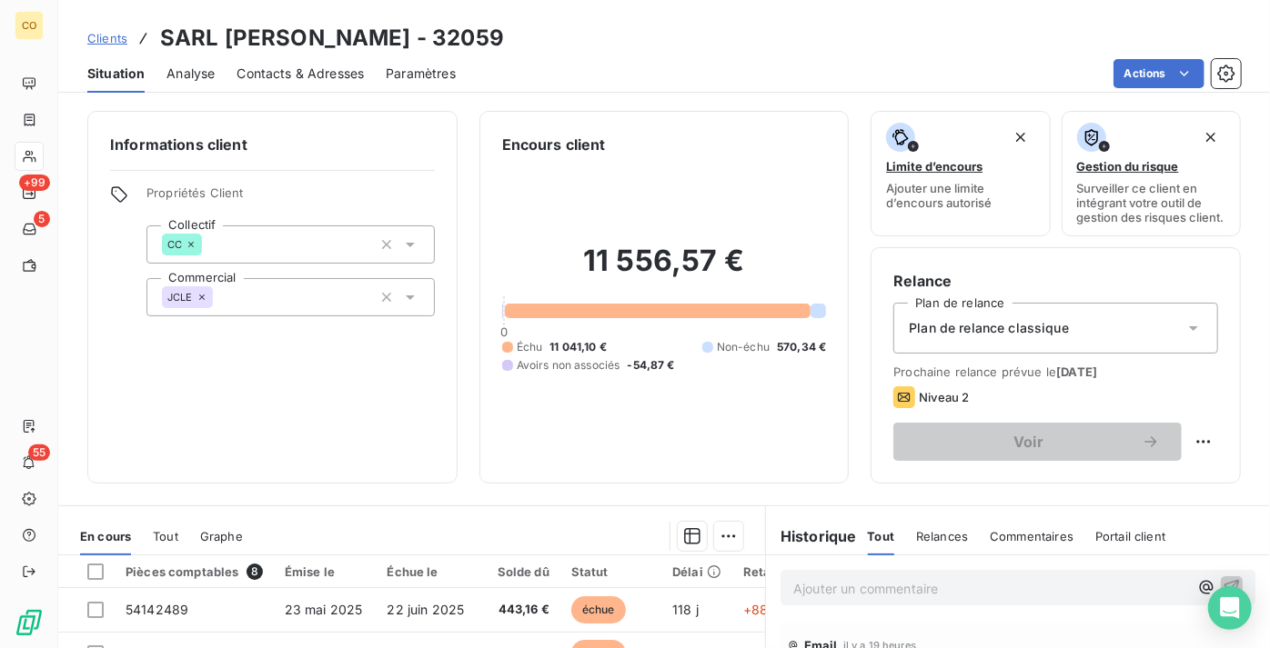  I want to click on div: Émise le, so click(325, 572).